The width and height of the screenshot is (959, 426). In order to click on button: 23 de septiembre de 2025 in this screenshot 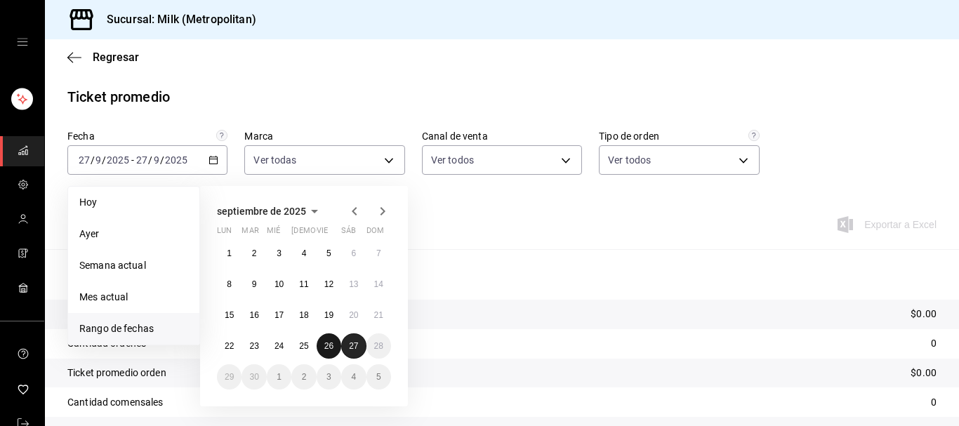, I will do `click(253, 346)`.